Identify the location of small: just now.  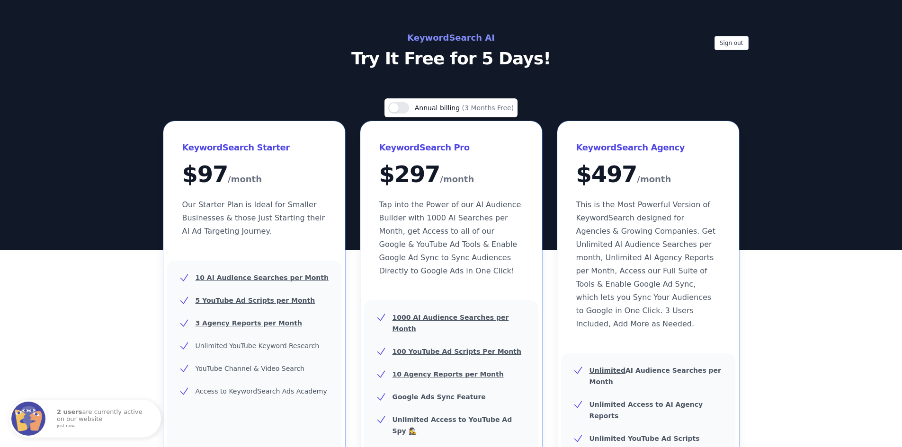
(103, 426).